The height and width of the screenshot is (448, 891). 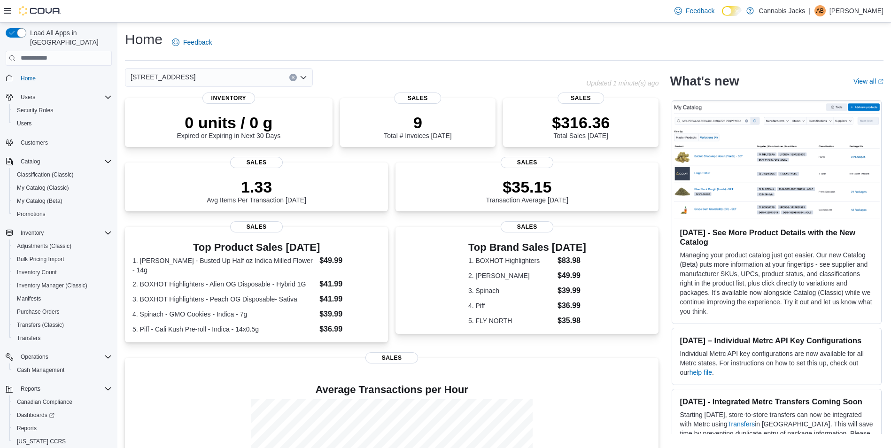 What do you see at coordinates (350, 299) in the screenshot?
I see `dd: $41.99` at bounding box center [350, 299].